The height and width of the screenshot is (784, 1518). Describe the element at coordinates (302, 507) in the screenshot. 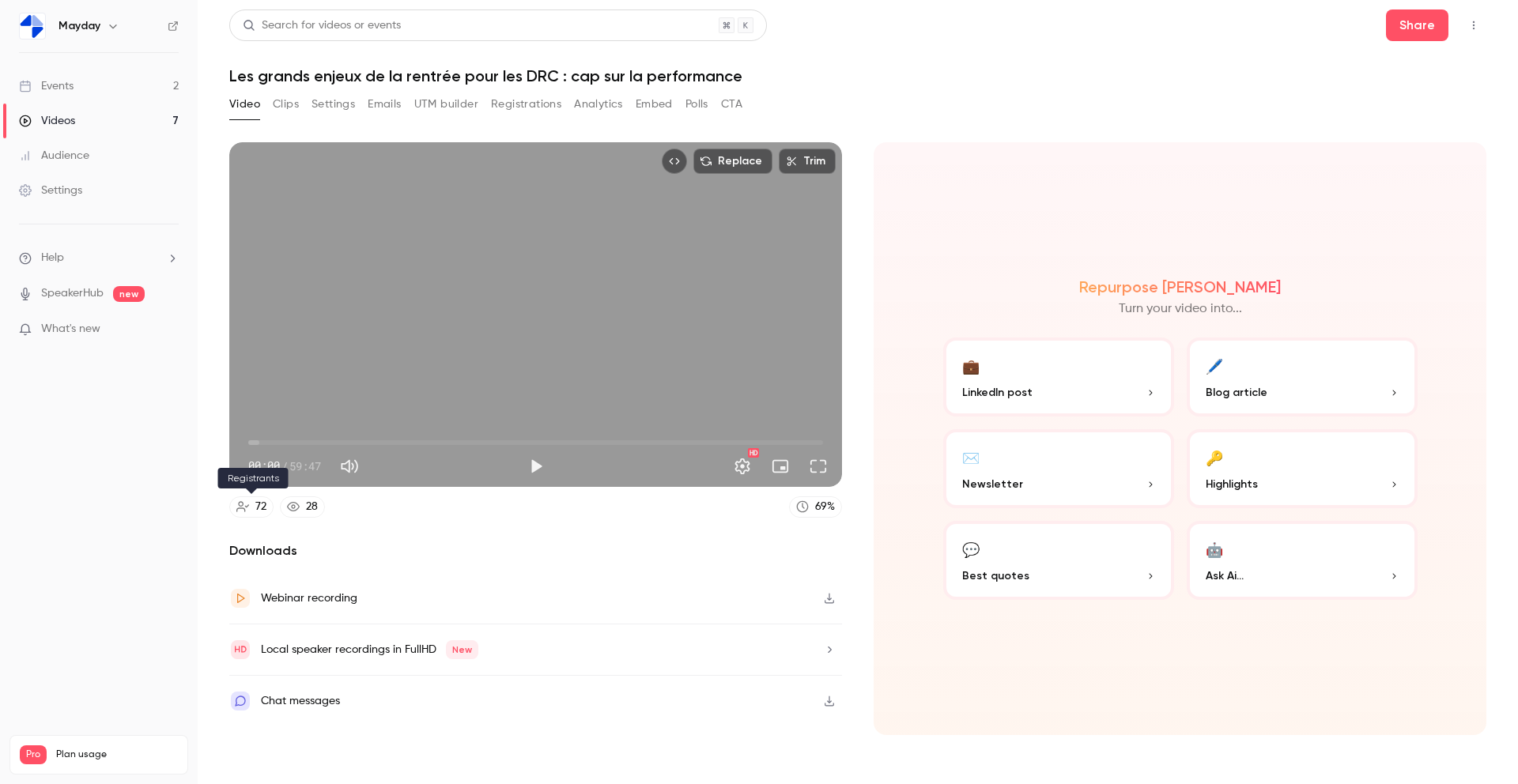

I see `a: 28` at that location.